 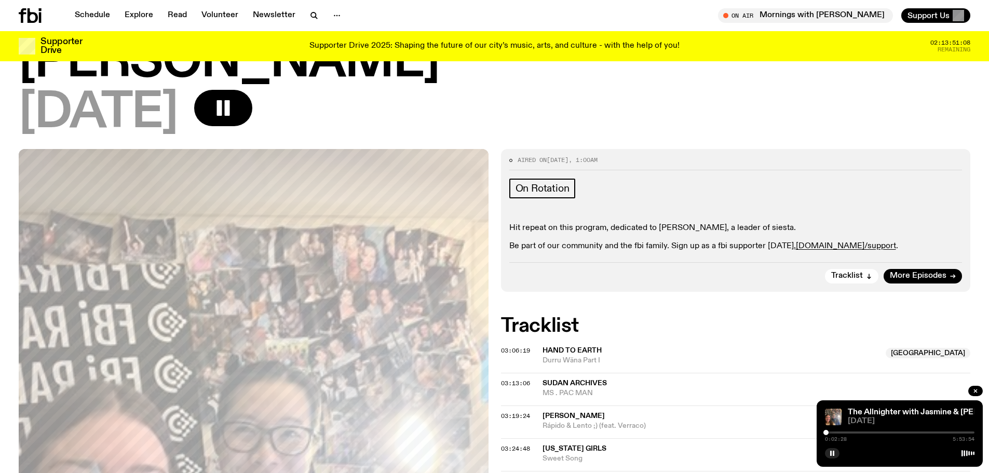 I want to click on h3: Supporter Drive, so click(x=61, y=46).